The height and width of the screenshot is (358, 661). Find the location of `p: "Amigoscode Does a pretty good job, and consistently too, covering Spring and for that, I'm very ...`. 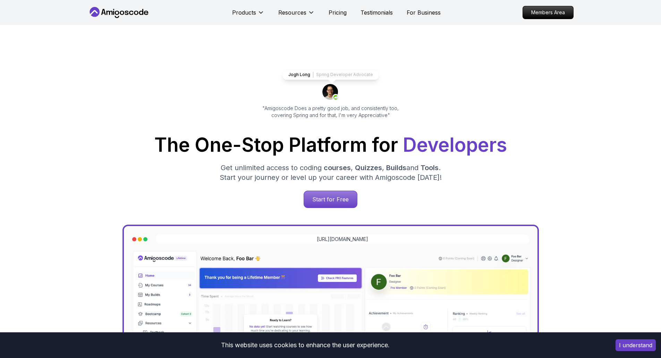

p: "Amigoscode Does a pretty good job, and consistently too, covering Spring and for that, I'm very ... is located at coordinates (331, 112).